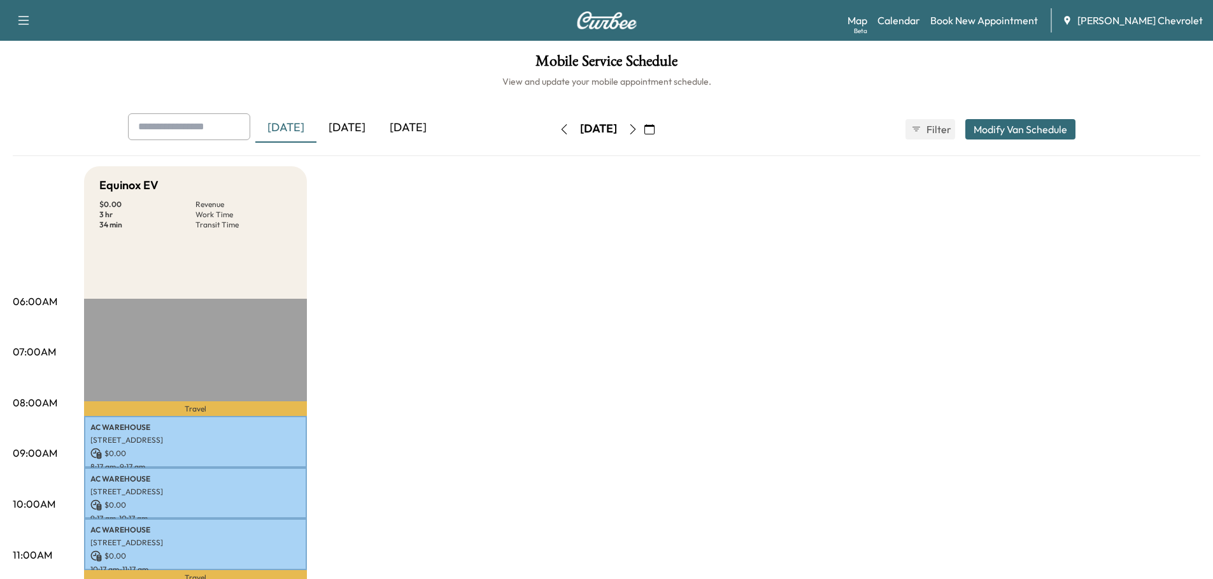 This screenshot has width=1213, height=579. I want to click on h6: View and update your mobile appointment schedule., so click(606, 82).